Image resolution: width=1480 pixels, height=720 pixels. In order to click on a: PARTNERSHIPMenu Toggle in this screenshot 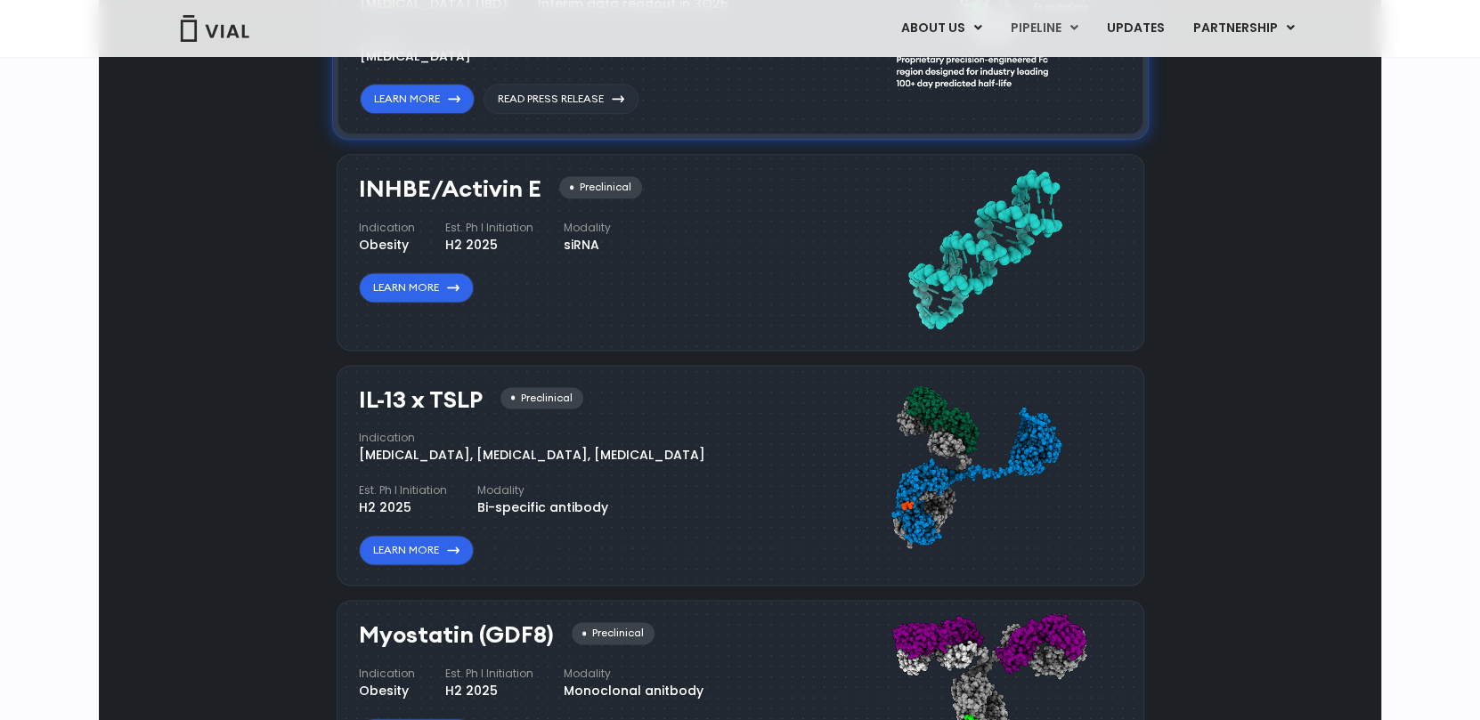, I will do `click(1244, 28)`.